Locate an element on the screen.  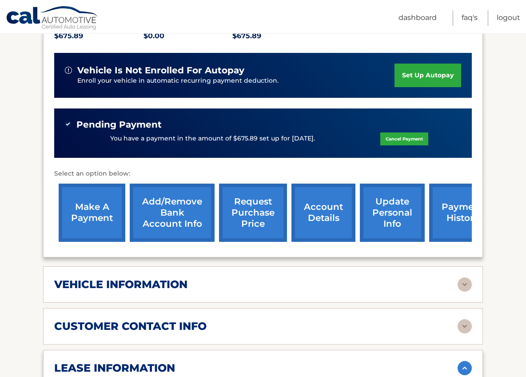
h2: lease information is located at coordinates (115, 368).